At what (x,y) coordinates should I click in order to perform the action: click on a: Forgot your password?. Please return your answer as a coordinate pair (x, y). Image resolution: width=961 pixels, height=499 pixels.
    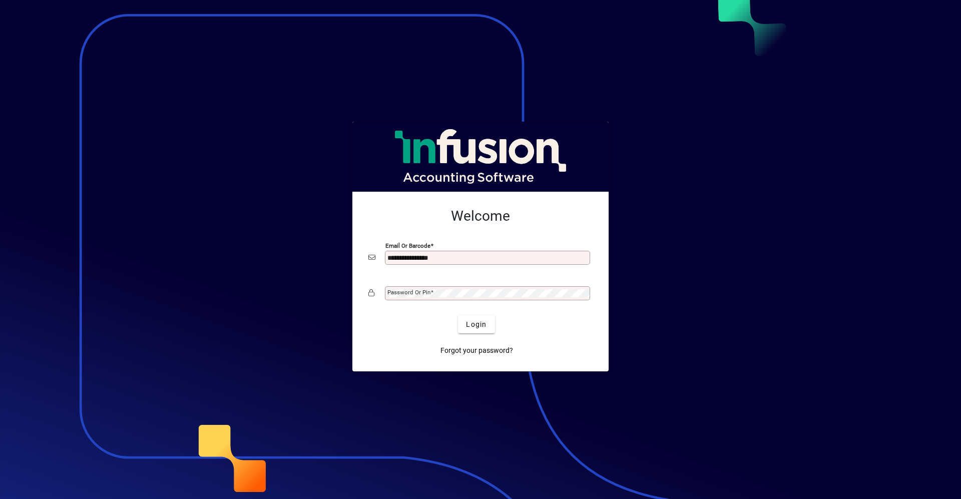
    Looking at the image, I should click on (477, 350).